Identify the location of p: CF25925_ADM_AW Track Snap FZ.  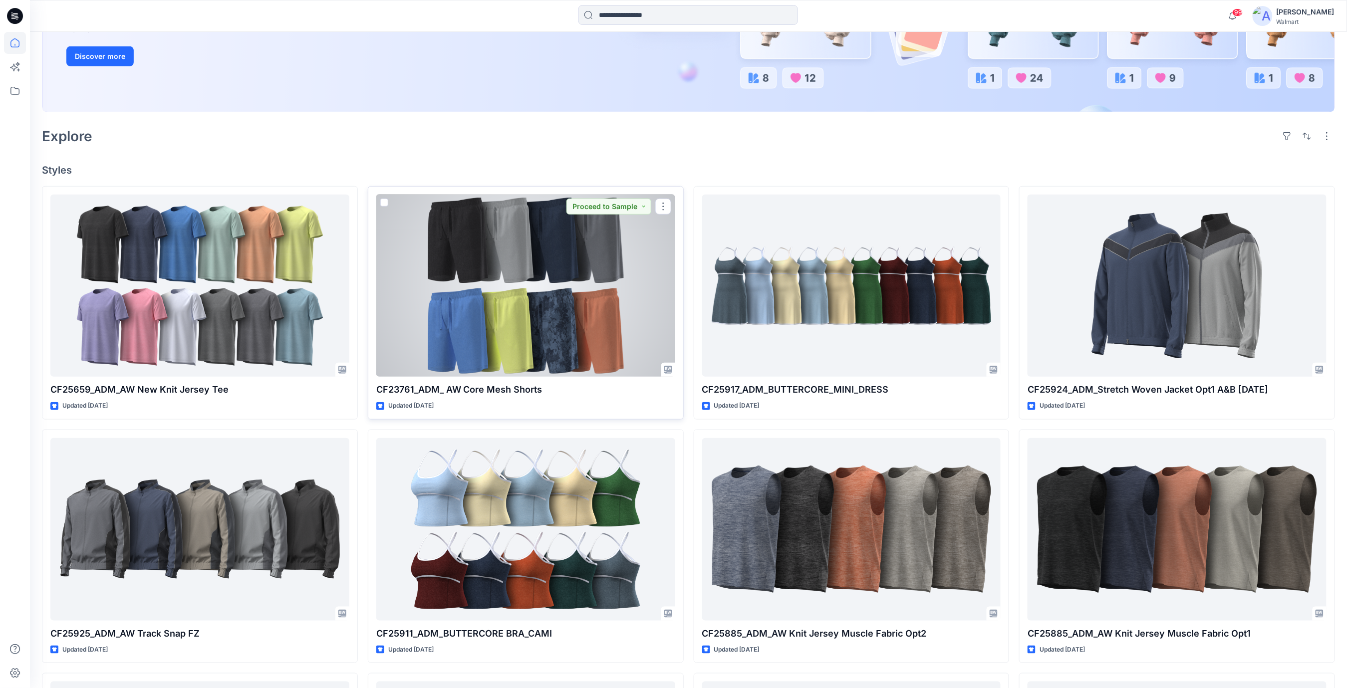
(200, 634).